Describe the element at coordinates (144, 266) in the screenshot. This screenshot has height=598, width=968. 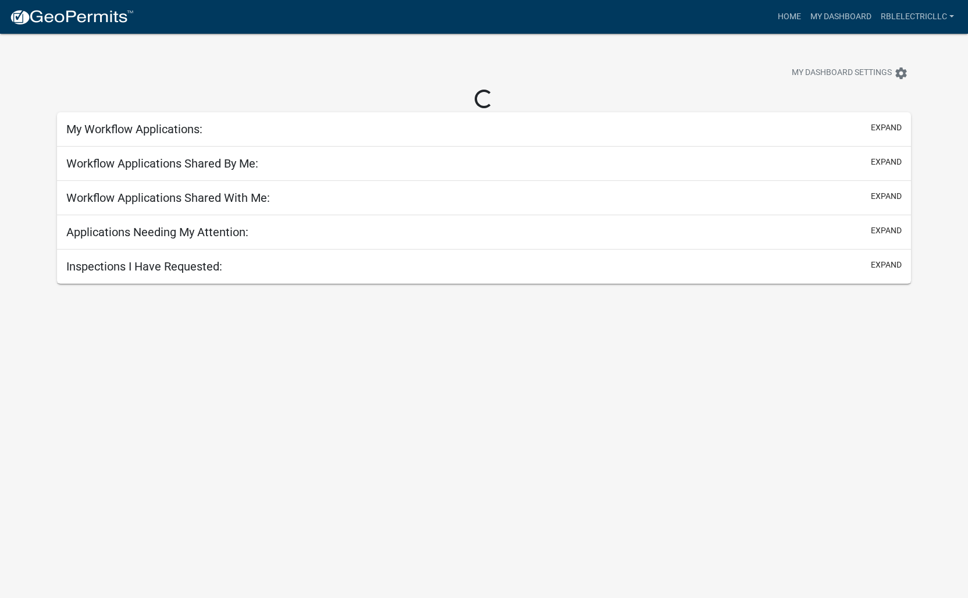
I see `h5: Inspections I Have Requested:` at that location.